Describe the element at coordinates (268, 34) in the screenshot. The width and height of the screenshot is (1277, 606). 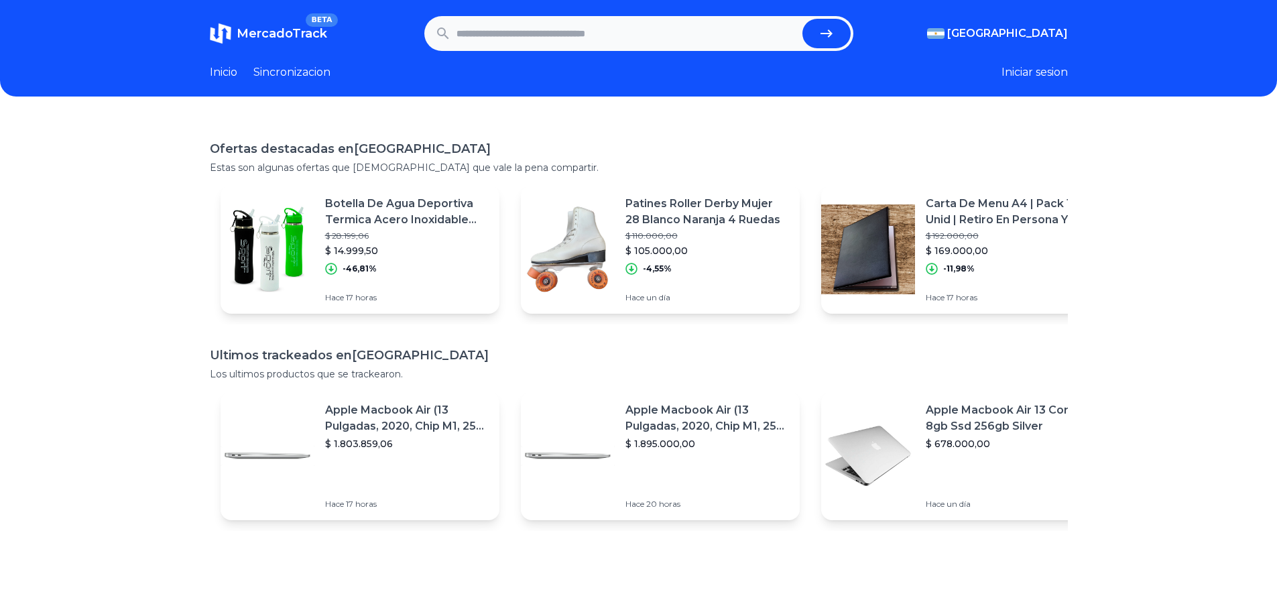
I see `a: MercadoTrackBETA` at that location.